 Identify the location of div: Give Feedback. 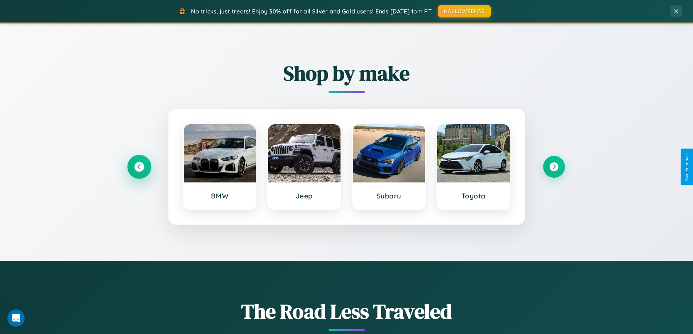
(687, 167).